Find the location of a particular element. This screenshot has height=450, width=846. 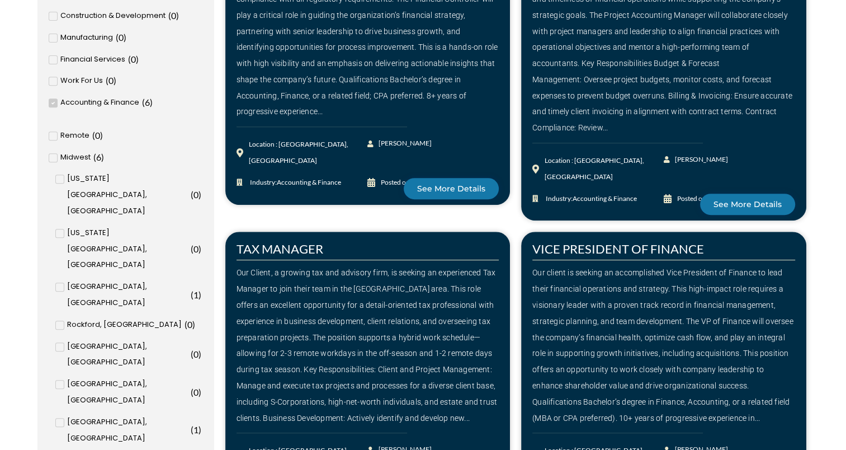

a: TAX MANAGER is located at coordinates (280, 248).